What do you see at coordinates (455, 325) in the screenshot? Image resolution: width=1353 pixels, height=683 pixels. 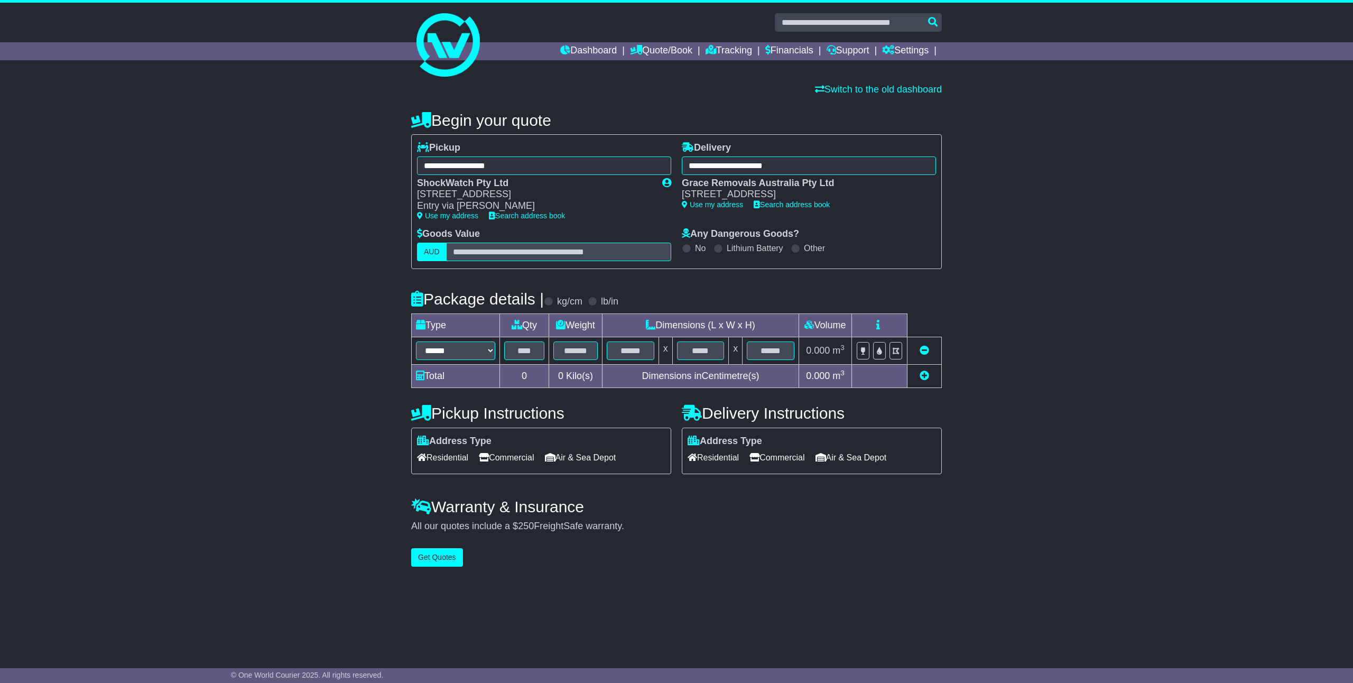 I see `td: Type` at bounding box center [455, 325].